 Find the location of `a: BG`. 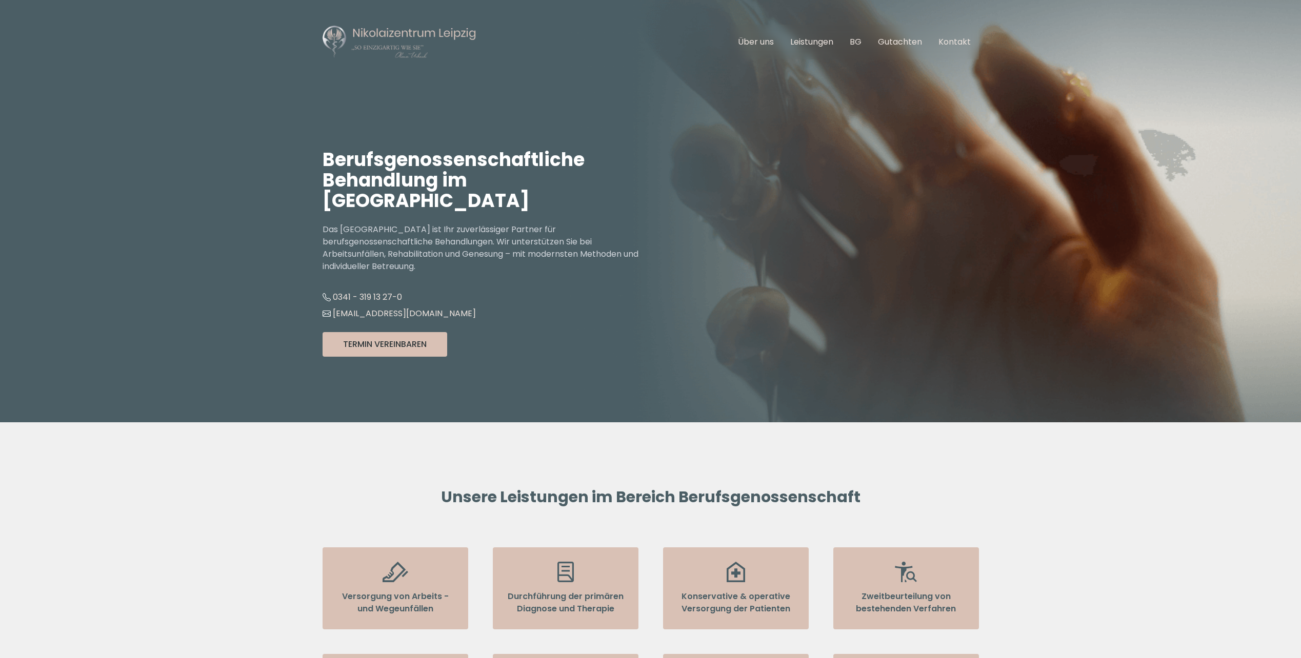

a: BG is located at coordinates (855, 42).